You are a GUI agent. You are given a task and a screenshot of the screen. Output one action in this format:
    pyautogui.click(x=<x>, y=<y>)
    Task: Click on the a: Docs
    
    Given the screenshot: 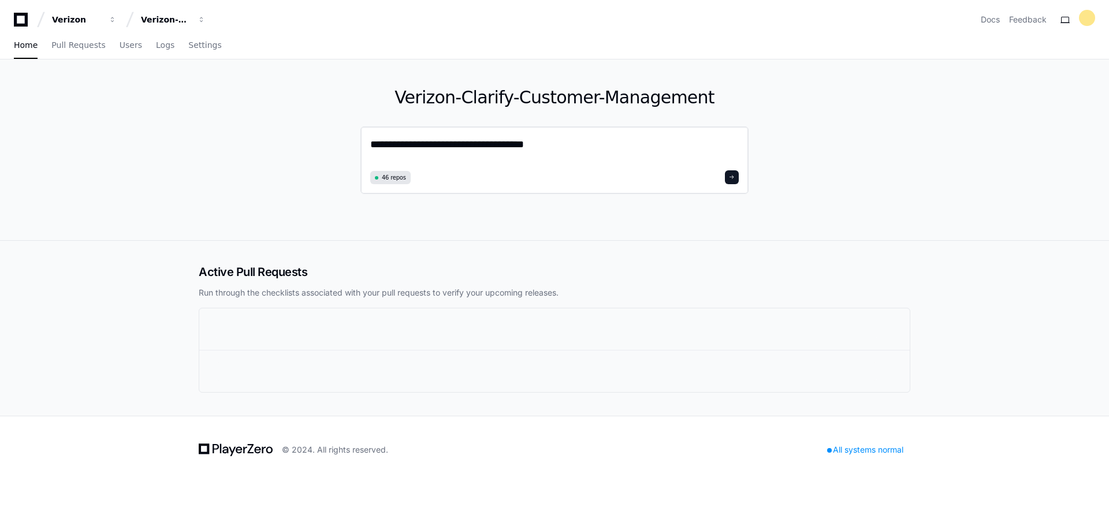 What is the action you would take?
    pyautogui.click(x=990, y=20)
    